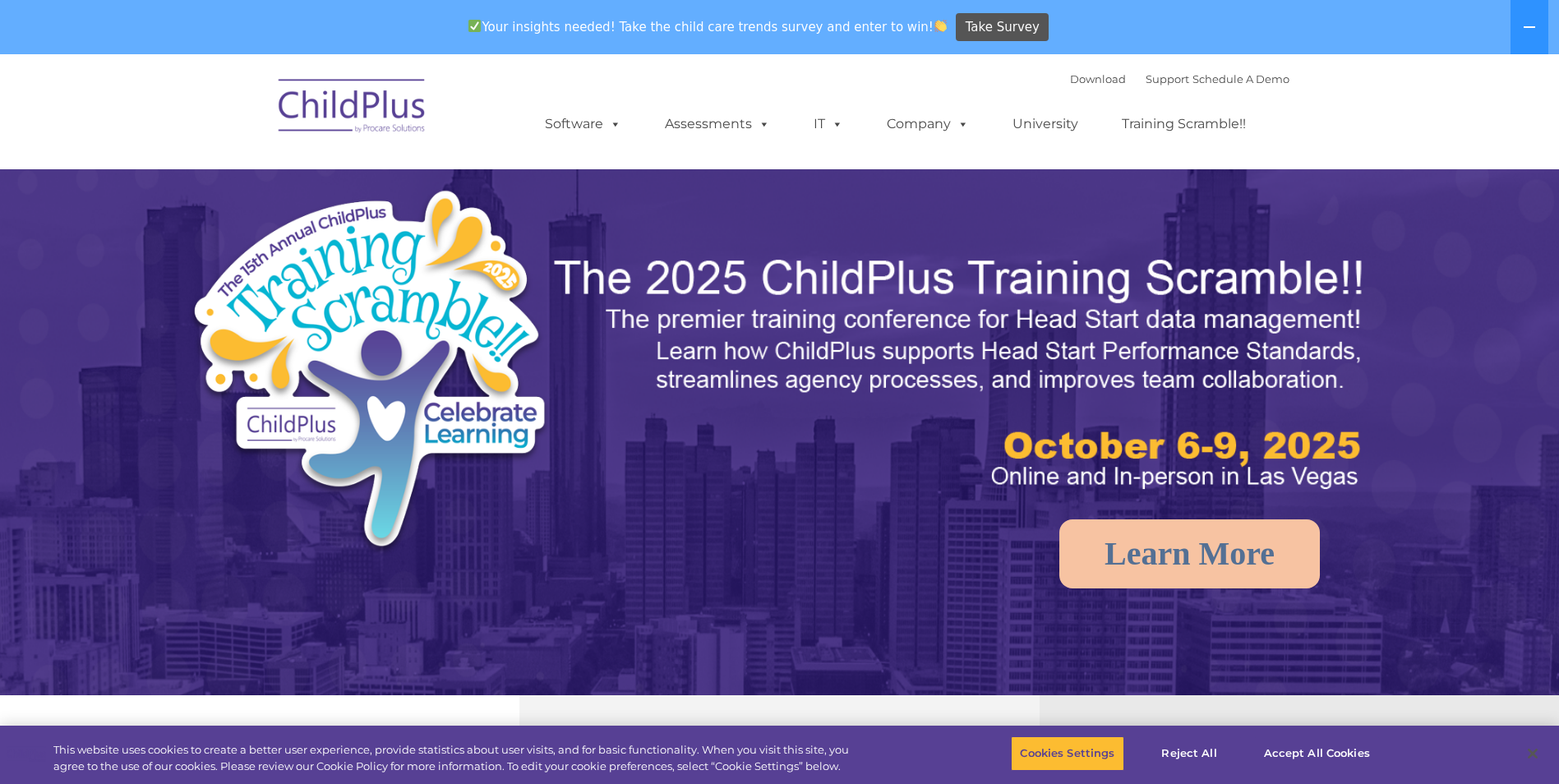 This screenshot has height=784, width=1559. I want to click on a: Learn More, so click(1189, 553).